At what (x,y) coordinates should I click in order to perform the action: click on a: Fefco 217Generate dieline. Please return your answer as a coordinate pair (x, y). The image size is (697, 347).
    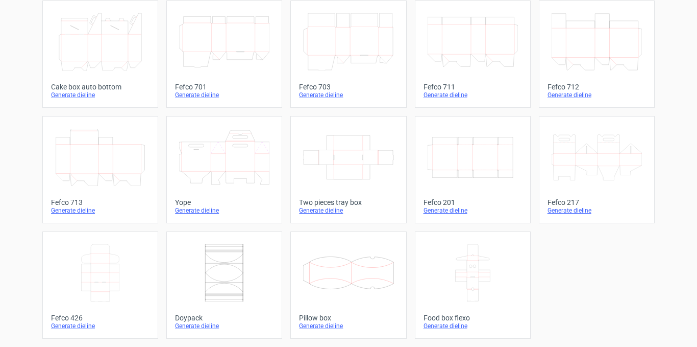
    Looking at the image, I should click on (597, 169).